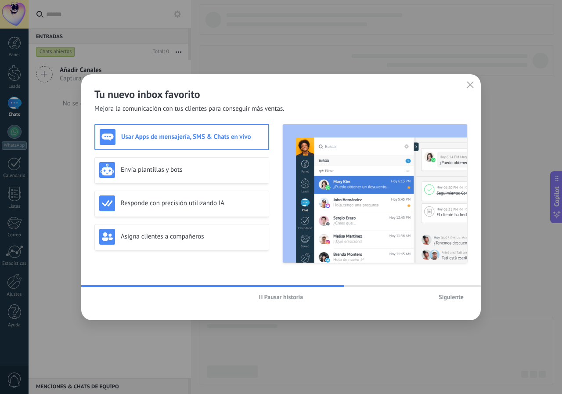 This screenshot has width=562, height=394. What do you see at coordinates (192, 169) in the screenshot?
I see `h3: Envía plantillas y bots` at bounding box center [192, 169].